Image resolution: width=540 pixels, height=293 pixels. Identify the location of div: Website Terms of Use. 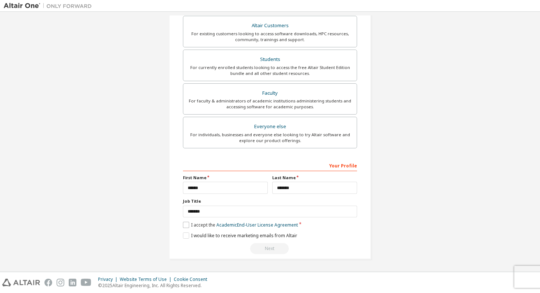
(147, 279).